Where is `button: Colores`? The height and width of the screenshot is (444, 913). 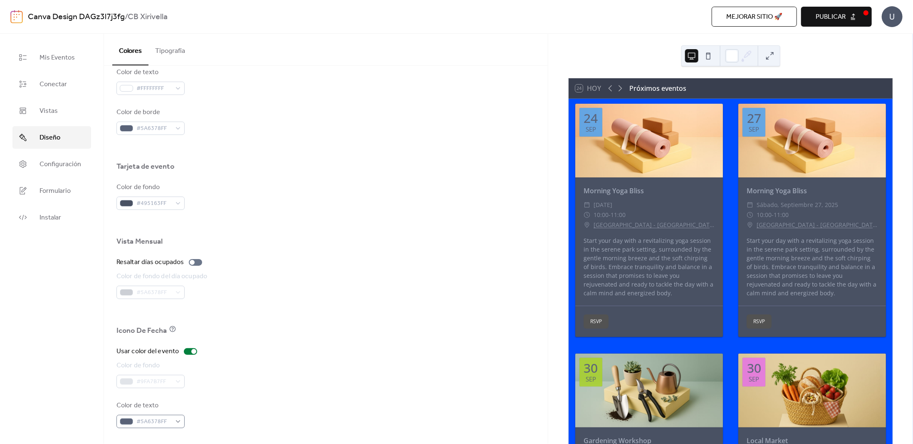
button: Colores is located at coordinates (130, 50).